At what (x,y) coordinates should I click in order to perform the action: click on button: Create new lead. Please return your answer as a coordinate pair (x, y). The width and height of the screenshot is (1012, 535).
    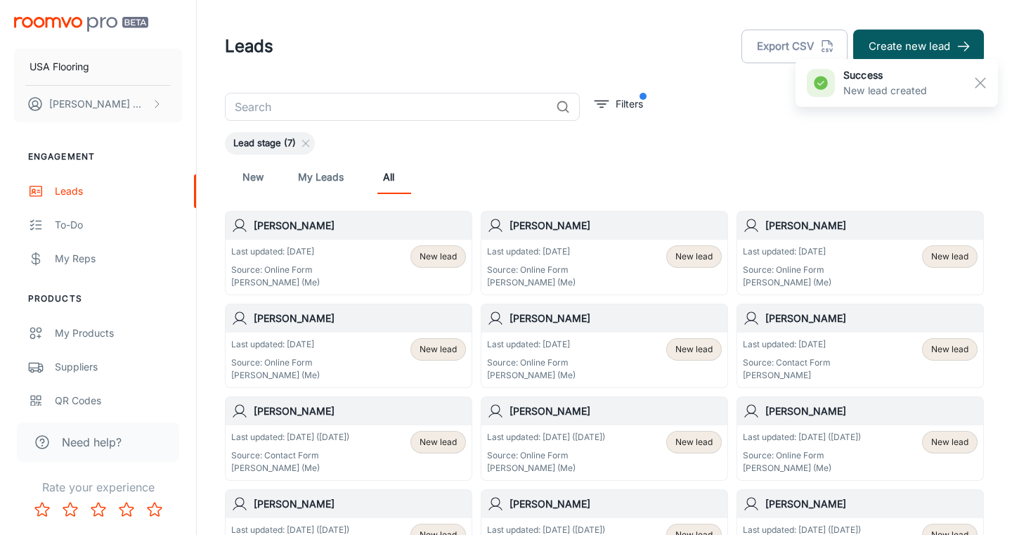
    Looking at the image, I should click on (918, 46).